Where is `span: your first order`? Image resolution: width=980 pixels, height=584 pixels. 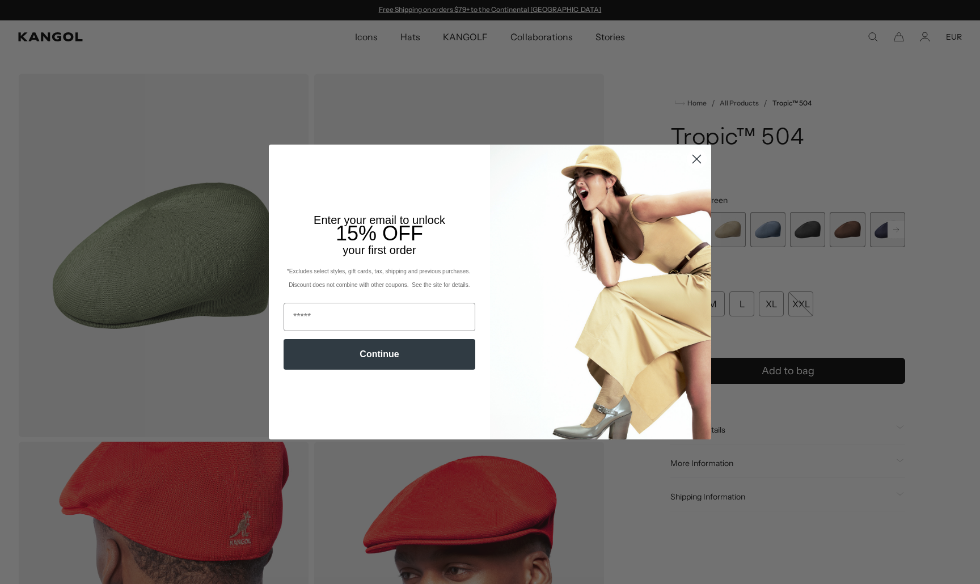 span: your first order is located at coordinates (379, 250).